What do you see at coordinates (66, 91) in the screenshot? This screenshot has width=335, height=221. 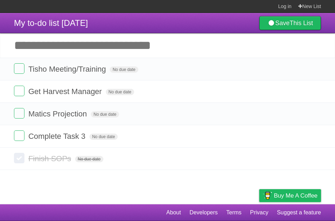 I see `span: Get Harvest Manager` at bounding box center [66, 91].